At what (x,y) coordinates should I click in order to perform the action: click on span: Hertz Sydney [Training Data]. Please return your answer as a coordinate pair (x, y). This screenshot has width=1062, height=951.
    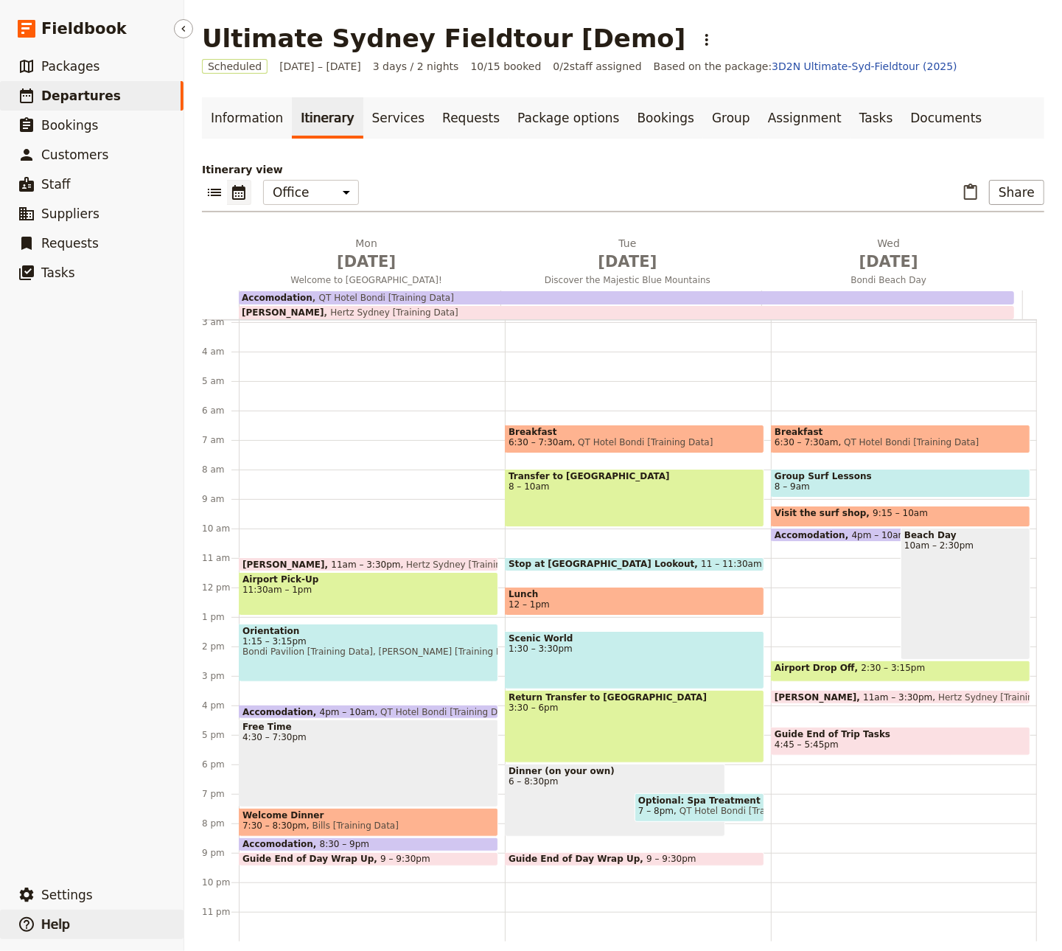
    Looking at the image, I should click on (467, 564).